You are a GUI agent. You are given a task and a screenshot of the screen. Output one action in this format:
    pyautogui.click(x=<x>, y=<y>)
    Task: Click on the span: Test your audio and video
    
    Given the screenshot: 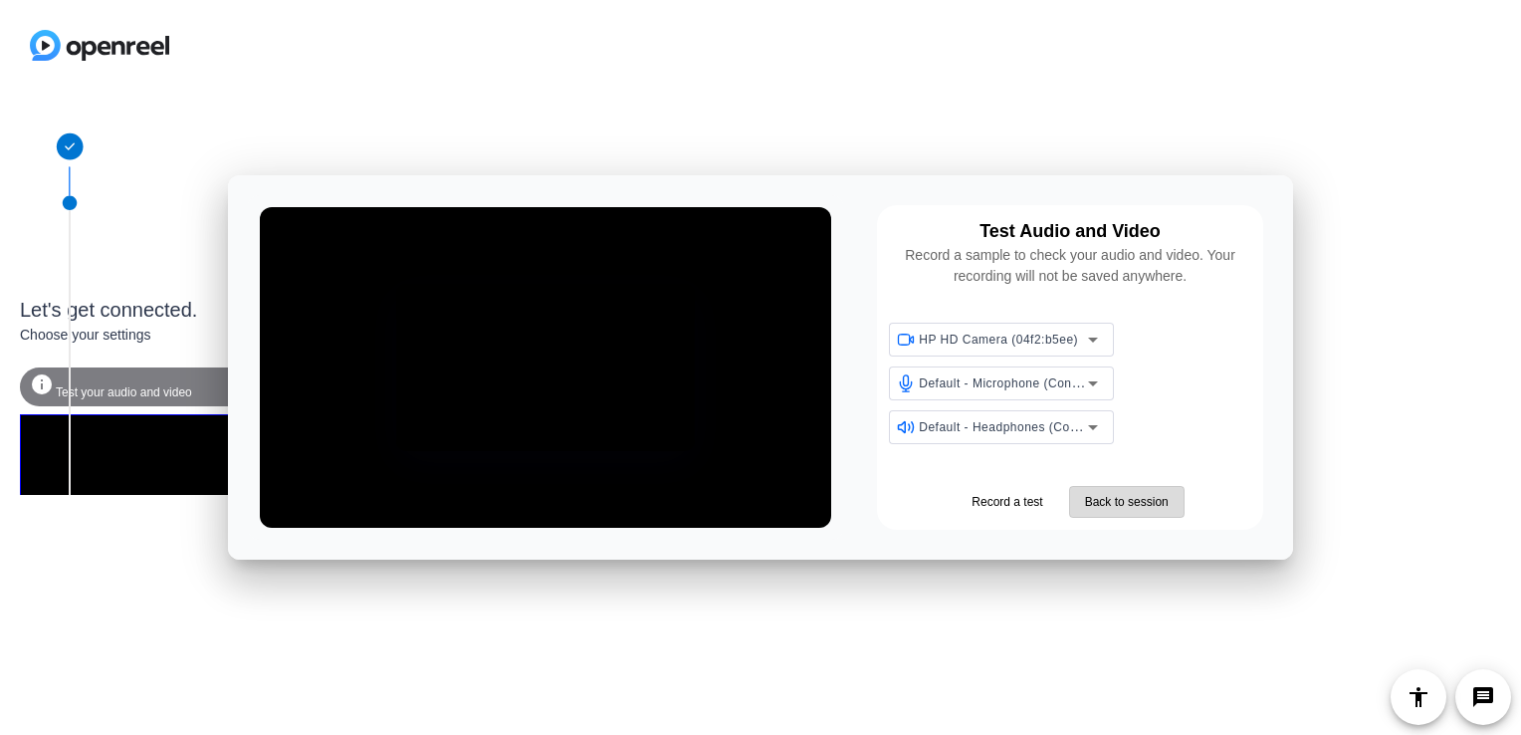 What is the action you would take?
    pyautogui.click(x=123, y=392)
    